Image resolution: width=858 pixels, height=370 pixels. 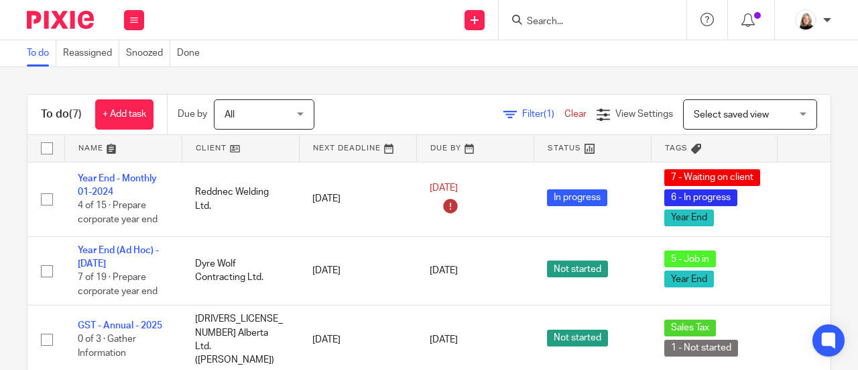 What do you see at coordinates (120, 325) in the screenshot?
I see `a: GST - Annual - 2025` at bounding box center [120, 325].